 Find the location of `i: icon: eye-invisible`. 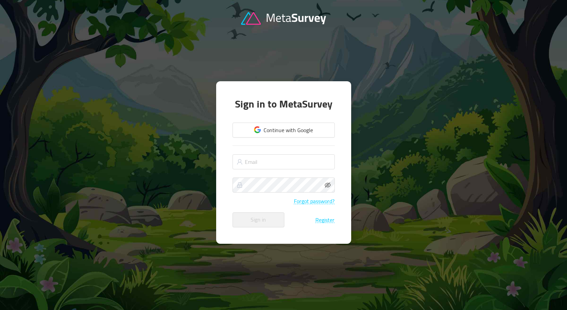

i: icon: eye-invisible is located at coordinates (328, 185).